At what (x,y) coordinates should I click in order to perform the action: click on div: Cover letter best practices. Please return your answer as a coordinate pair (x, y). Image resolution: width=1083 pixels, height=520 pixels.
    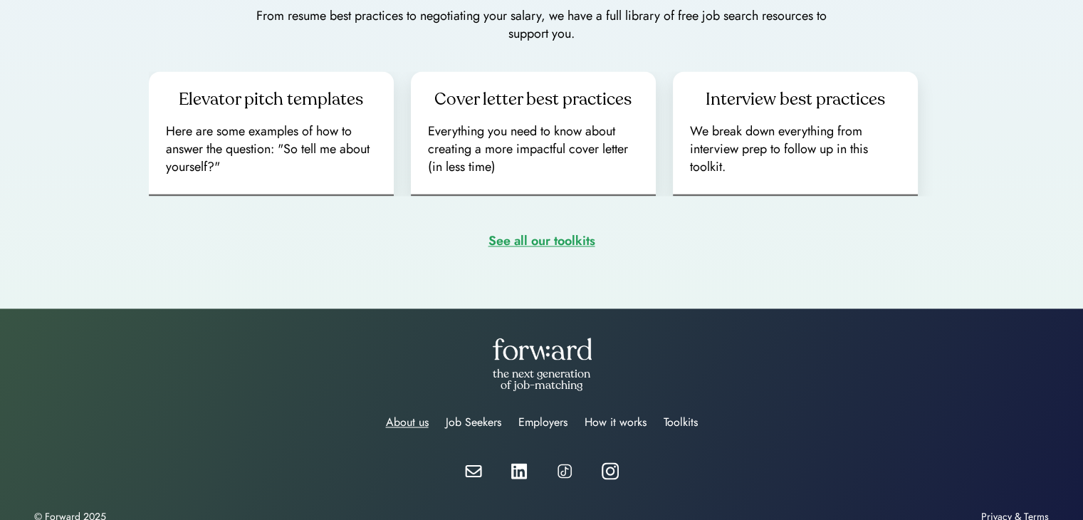
    Looking at the image, I should click on (532, 100).